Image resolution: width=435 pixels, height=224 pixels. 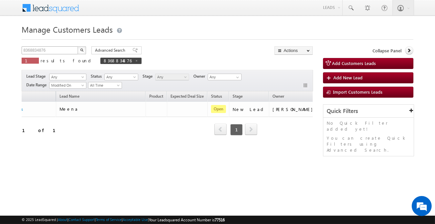 I want to click on div: New Lead, so click(x=249, y=109).